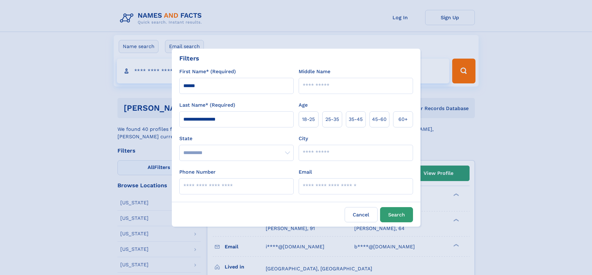 The image size is (592, 275). I want to click on span: 18‑25, so click(308, 120).